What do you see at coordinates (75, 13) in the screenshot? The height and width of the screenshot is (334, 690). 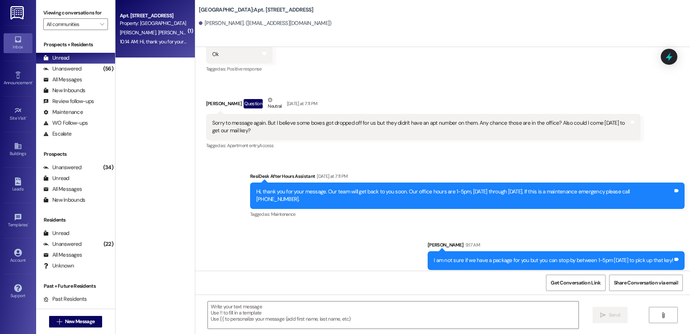 I see `label: Viewing conversations for` at bounding box center [75, 13].